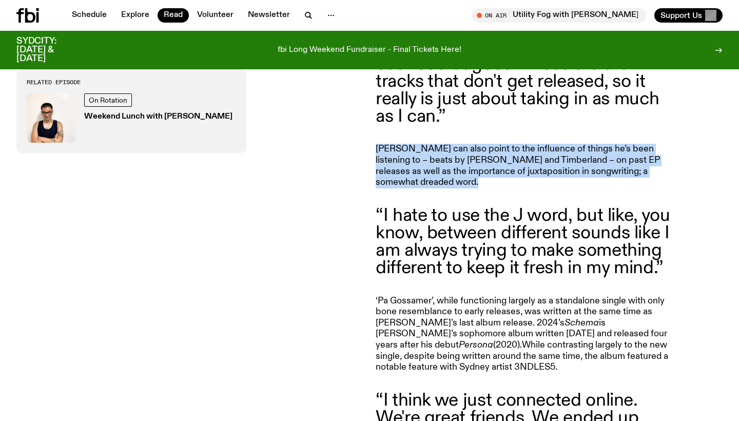  I want to click on em: Schema, so click(581, 323).